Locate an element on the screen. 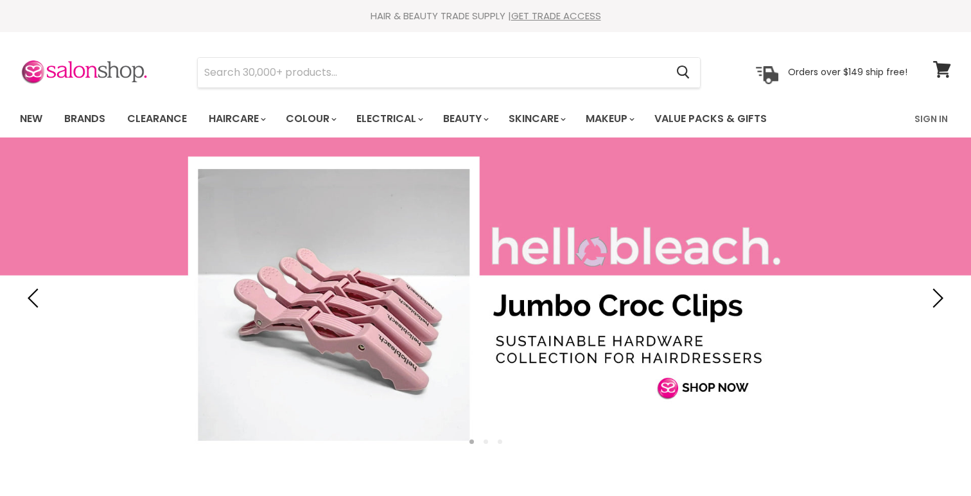  button: Next is located at coordinates (935, 298).